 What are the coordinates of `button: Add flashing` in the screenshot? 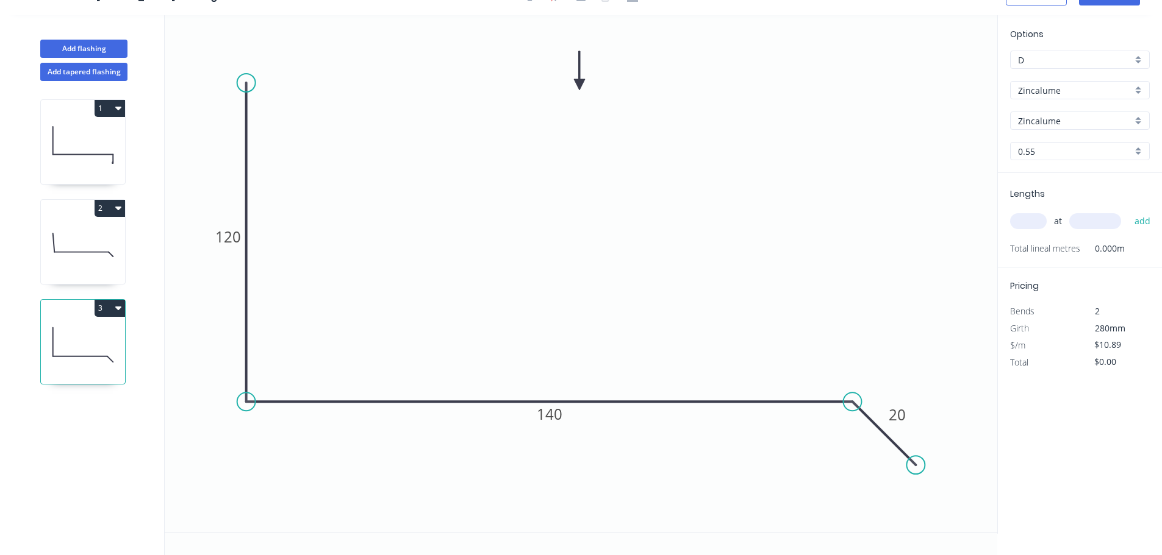 It's located at (84, 49).